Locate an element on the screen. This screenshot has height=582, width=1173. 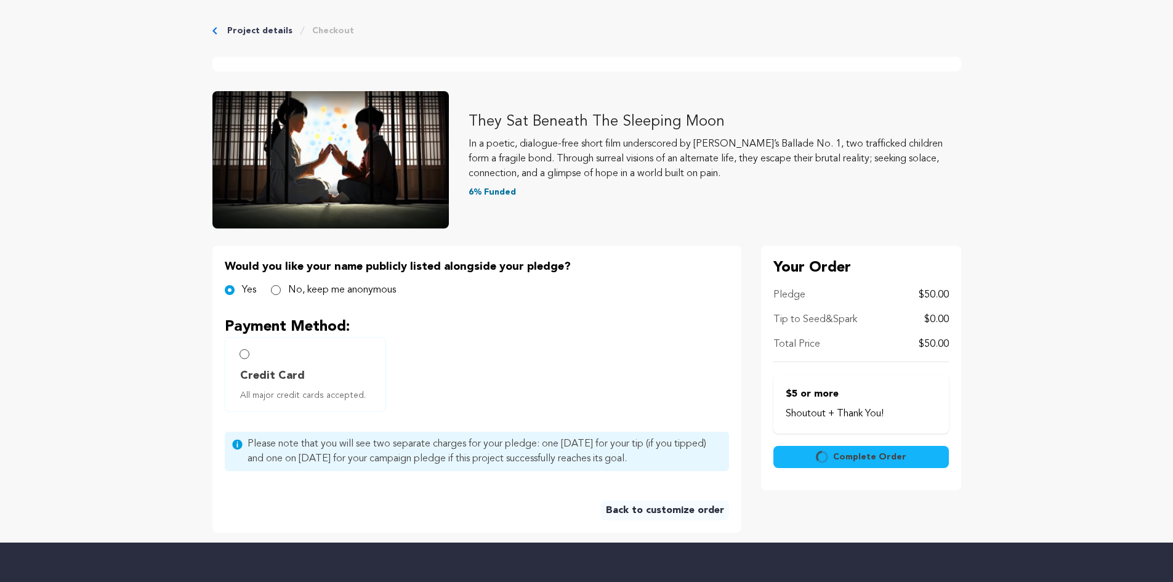
label: Yes is located at coordinates (249, 290).